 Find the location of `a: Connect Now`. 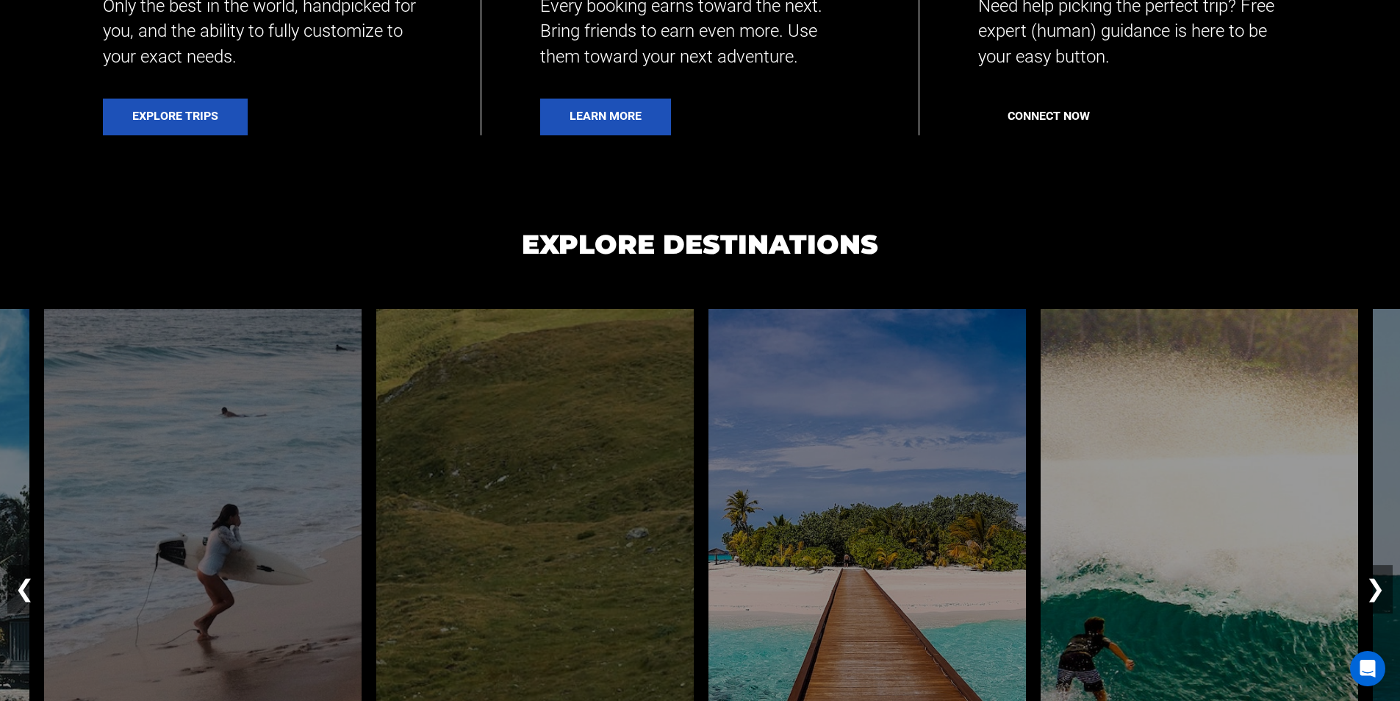

a: Connect Now is located at coordinates (1049, 117).